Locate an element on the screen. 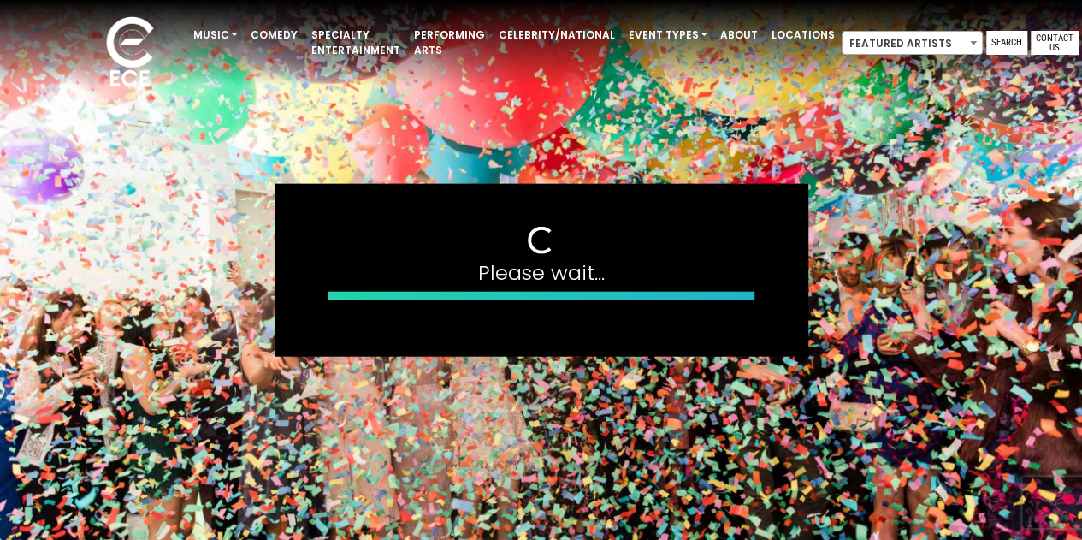 This screenshot has width=1082, height=540. a: Specialty Entertainment is located at coordinates (356, 43).